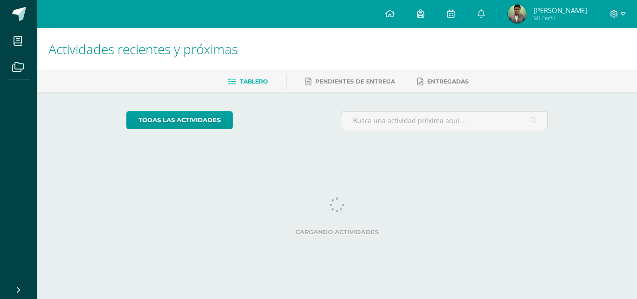 The width and height of the screenshot is (637, 299). I want to click on a: Tablero, so click(248, 82).